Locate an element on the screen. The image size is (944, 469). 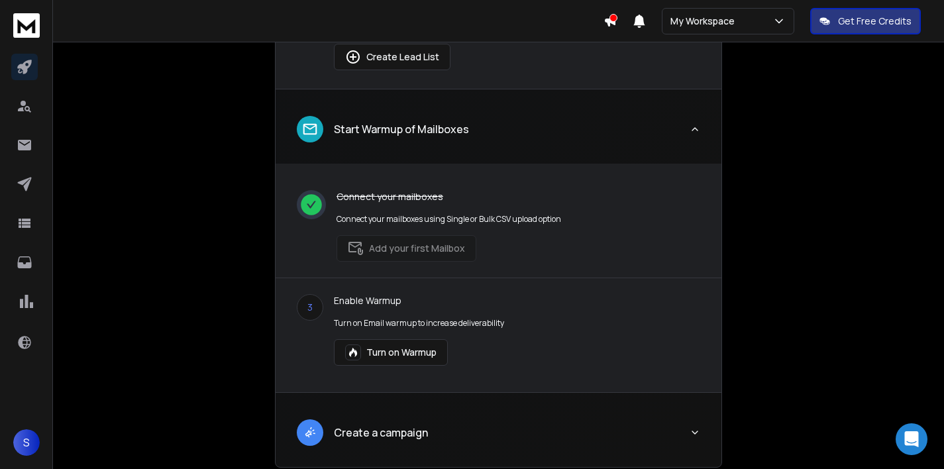
p: Enable Warmup is located at coordinates (419, 301).